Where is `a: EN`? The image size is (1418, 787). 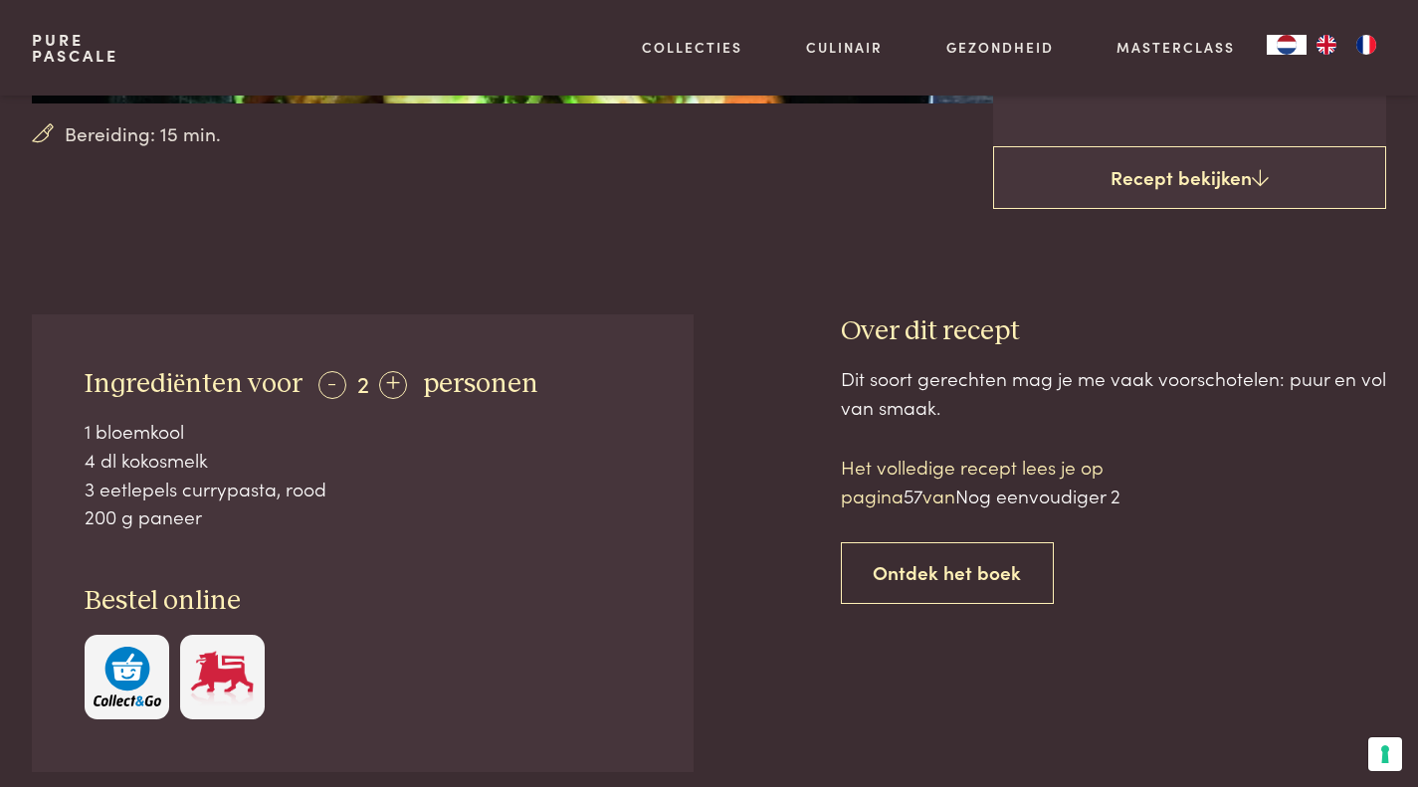
a: EN is located at coordinates (1327, 45).